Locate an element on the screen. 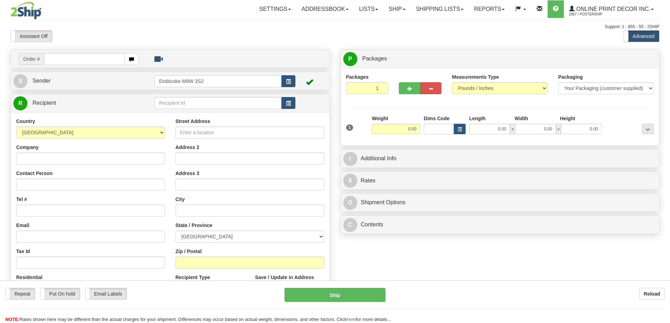 Image resolution: width=670 pixels, height=323 pixels. span: R is located at coordinates (20, 103).